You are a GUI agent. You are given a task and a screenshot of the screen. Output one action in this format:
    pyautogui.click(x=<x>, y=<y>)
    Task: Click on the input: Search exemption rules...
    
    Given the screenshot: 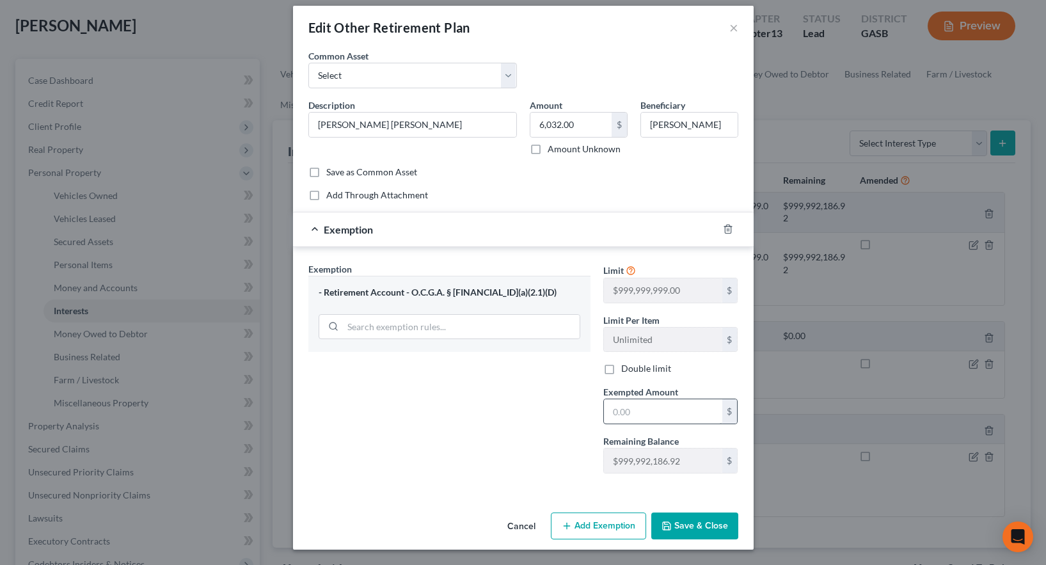 What is the action you would take?
    pyautogui.click(x=461, y=327)
    